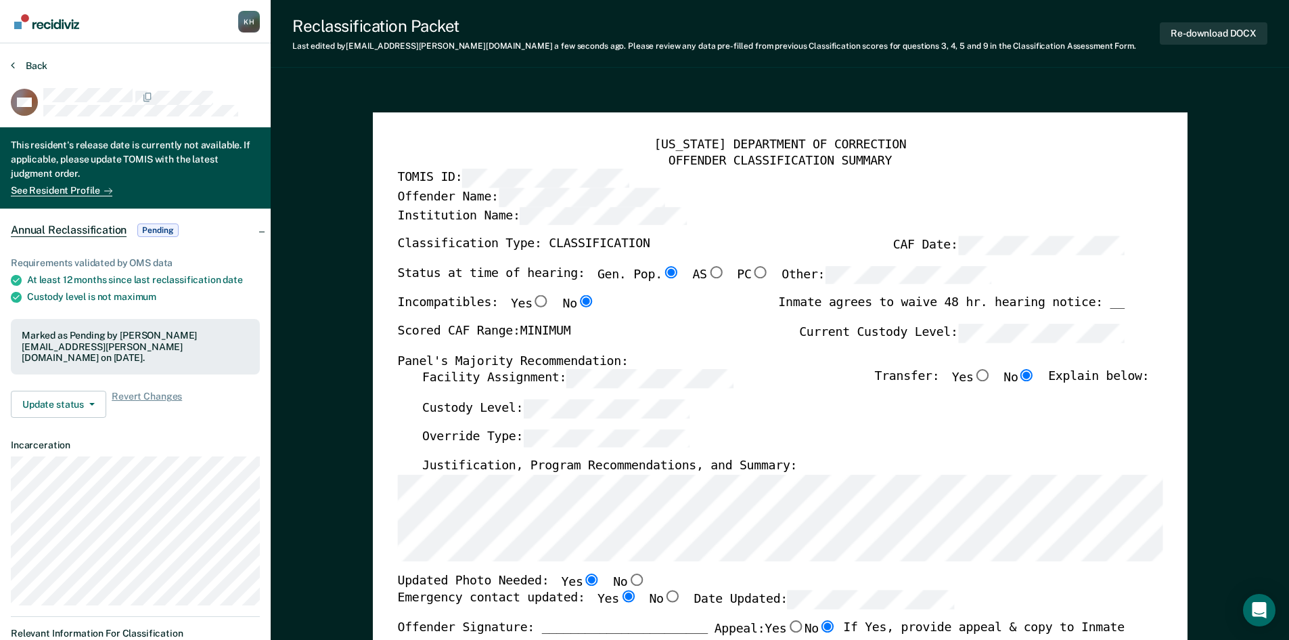  What do you see at coordinates (143, 296) in the screenshot?
I see `div: Custody level is not` at bounding box center [143, 296].